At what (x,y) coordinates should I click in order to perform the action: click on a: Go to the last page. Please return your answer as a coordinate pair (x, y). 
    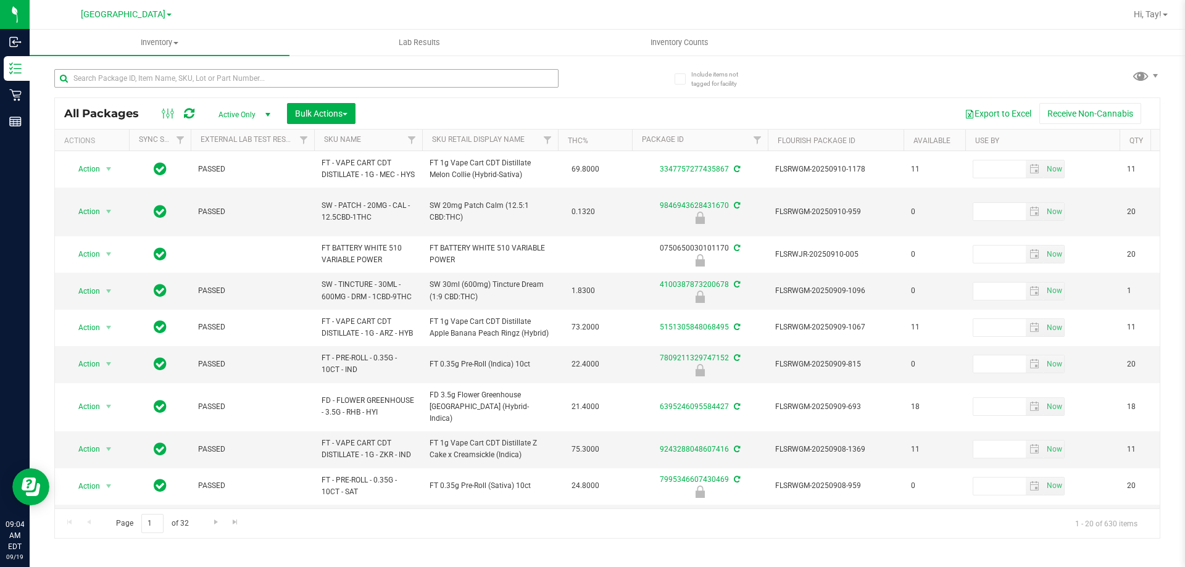
    Looking at the image, I should click on (235, 522).